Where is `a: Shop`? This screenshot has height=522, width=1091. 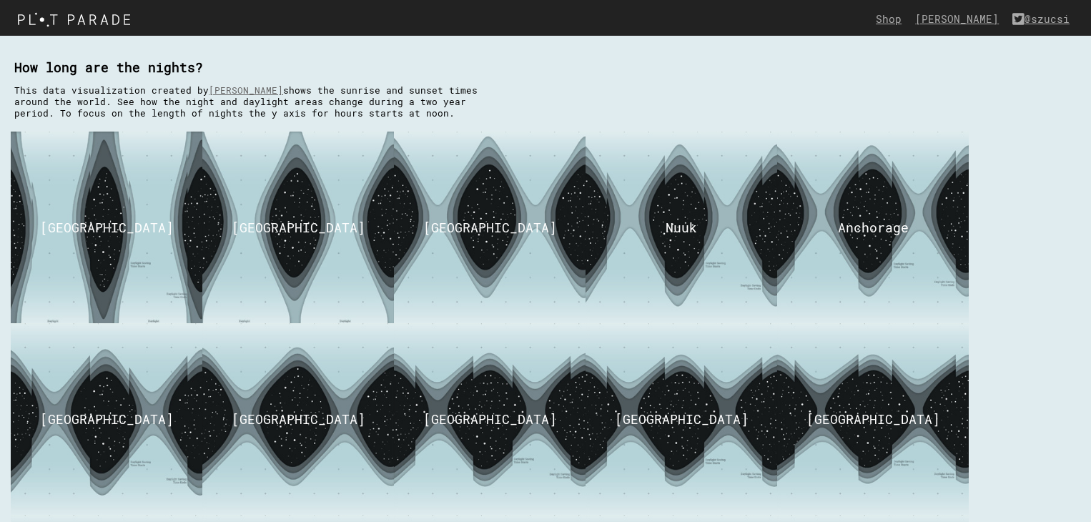
a: Shop is located at coordinates (893, 19).